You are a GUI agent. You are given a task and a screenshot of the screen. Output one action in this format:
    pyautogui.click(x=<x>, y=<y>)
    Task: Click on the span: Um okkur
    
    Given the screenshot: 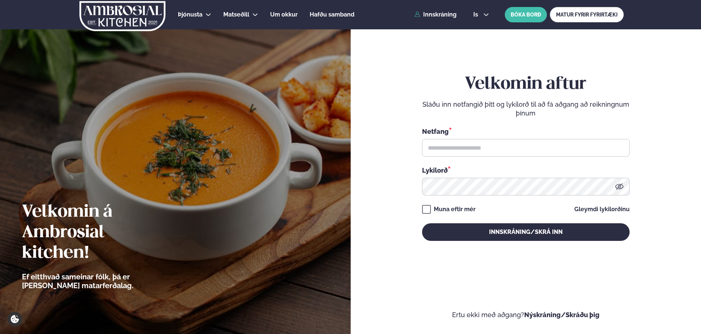 What is the action you would take?
    pyautogui.click(x=284, y=14)
    